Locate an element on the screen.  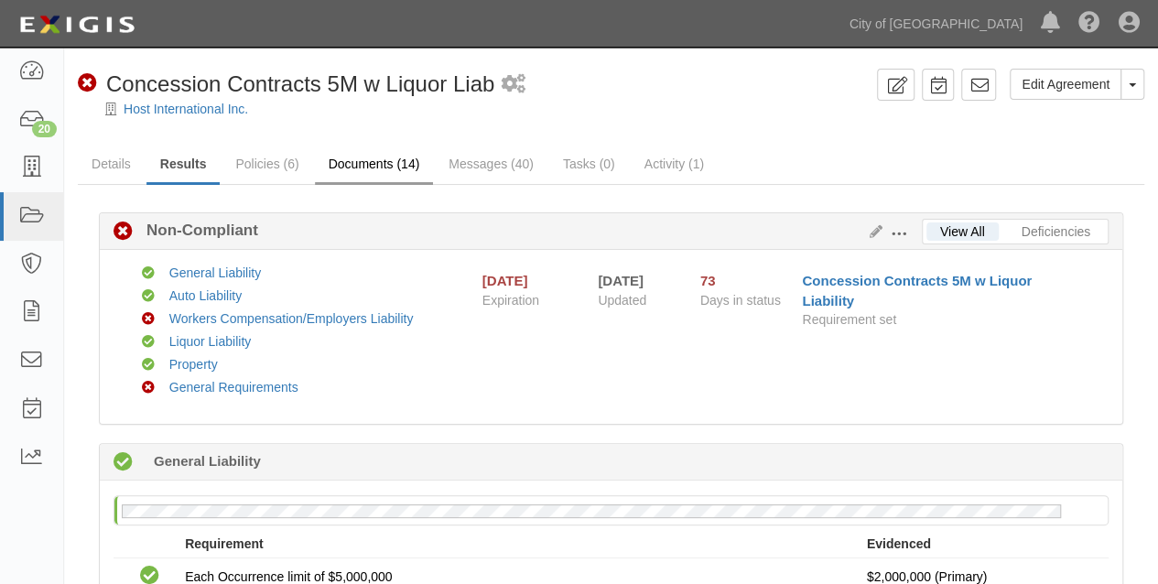
span: Updated is located at coordinates (622, 300).